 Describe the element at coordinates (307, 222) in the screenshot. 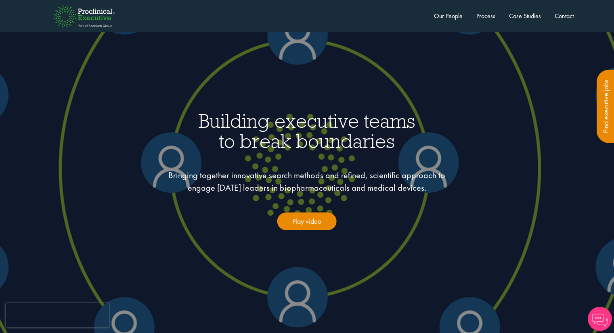

I see `a: Play video` at that location.